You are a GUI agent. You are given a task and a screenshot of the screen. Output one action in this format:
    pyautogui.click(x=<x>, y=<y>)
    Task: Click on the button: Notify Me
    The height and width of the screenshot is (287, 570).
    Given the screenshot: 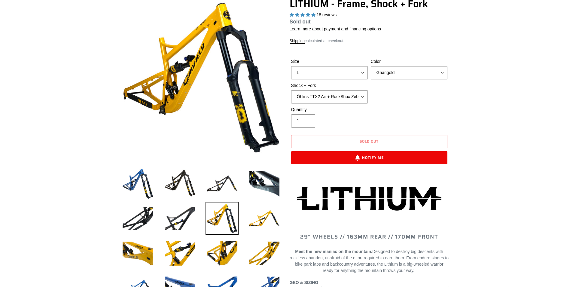 What is the action you would take?
    pyautogui.click(x=369, y=157)
    